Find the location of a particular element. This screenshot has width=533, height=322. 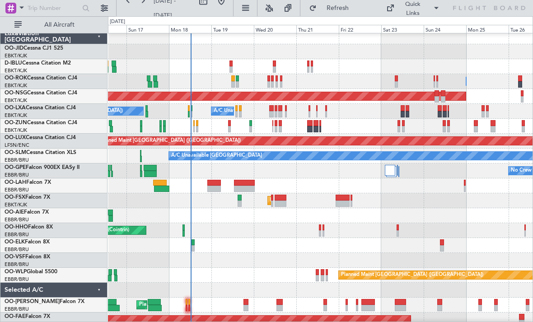

div: Mon 25 is located at coordinates (488, 29).